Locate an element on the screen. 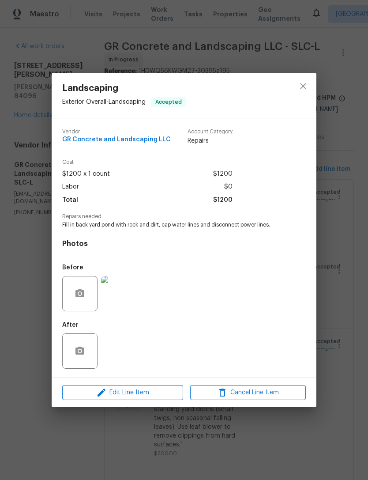  span: Repairs is located at coordinates (210, 141).